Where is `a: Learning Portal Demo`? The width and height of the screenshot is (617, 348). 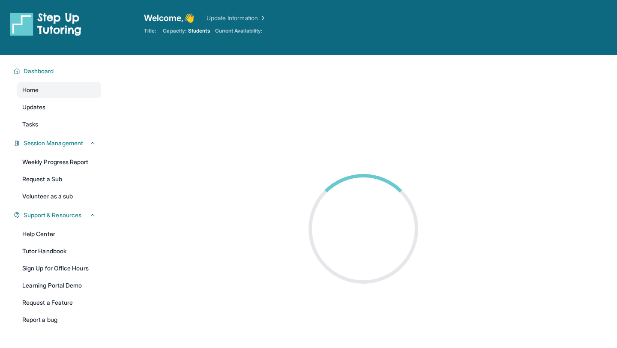
a: Learning Portal Demo is located at coordinates (59, 285).